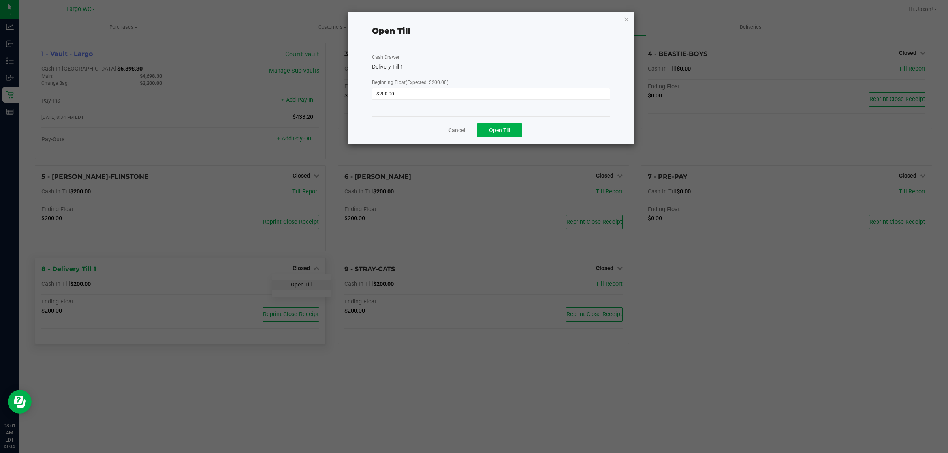 This screenshot has width=948, height=453. What do you see at coordinates (499, 130) in the screenshot?
I see `span: Open Till` at bounding box center [499, 130].